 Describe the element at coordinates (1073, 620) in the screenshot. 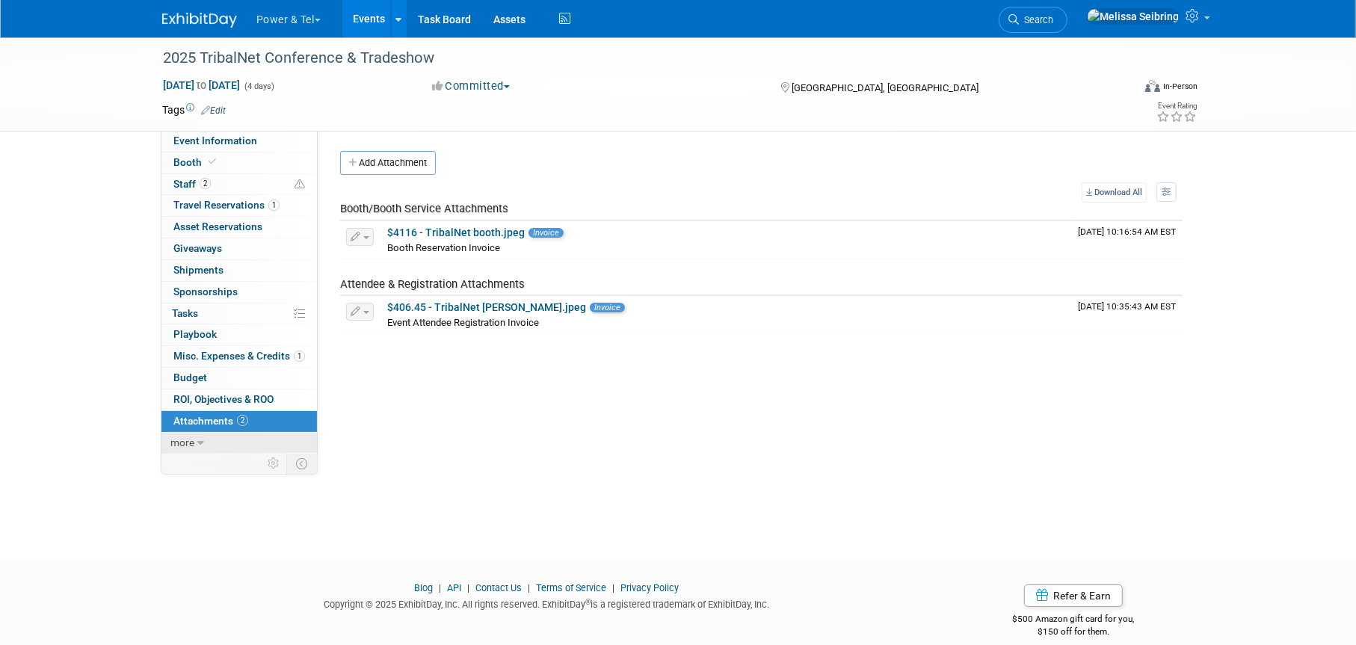

I see `div: $500 Amazon gift card for you,` at that location.